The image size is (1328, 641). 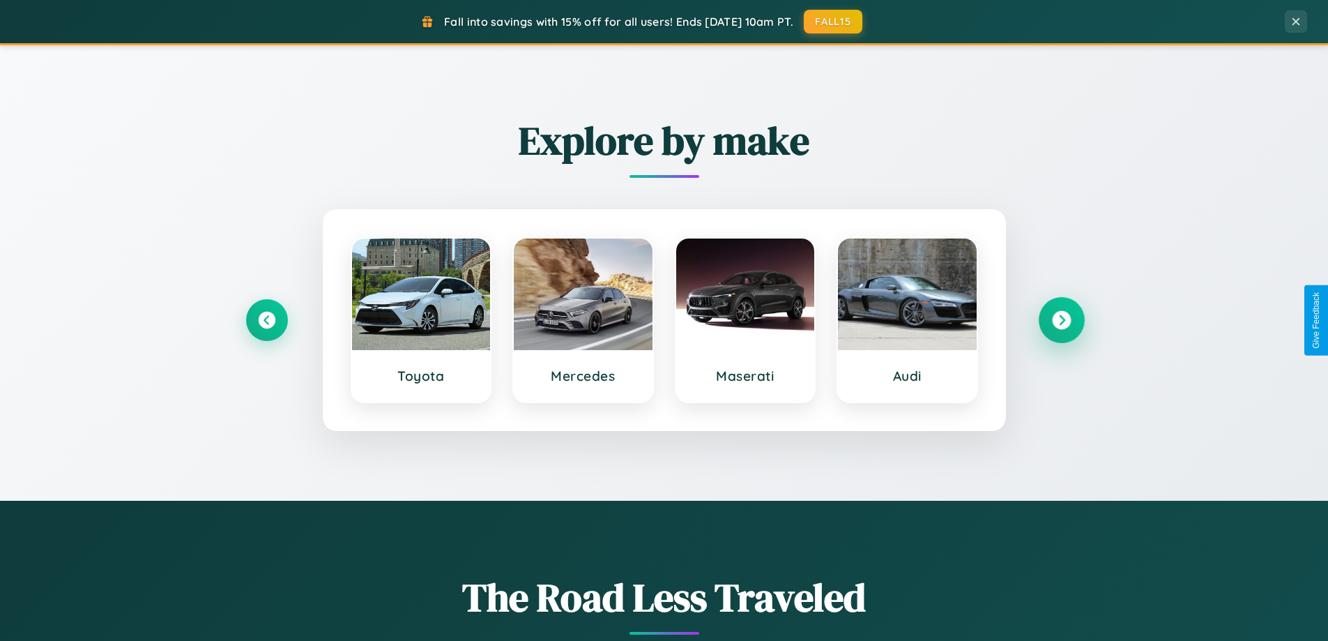 I want to click on h3: Mercedes, so click(x=583, y=376).